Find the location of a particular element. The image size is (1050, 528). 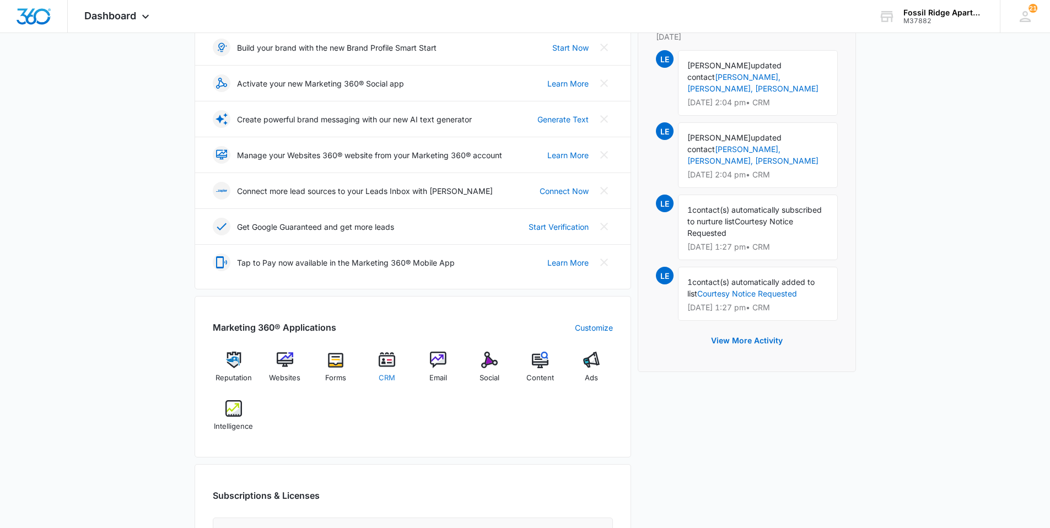

span: Websites is located at coordinates (285, 378).